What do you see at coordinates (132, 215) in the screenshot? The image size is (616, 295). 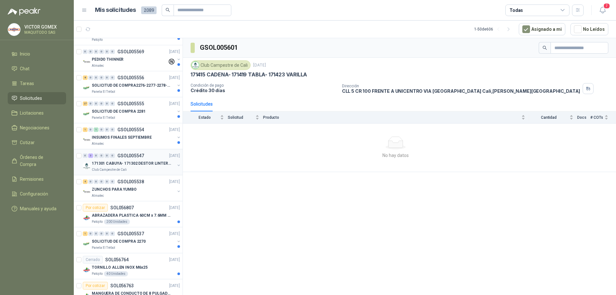 I see `p: ABRAZADERA PLASTICA 60CM x 7.6MM ANCHA` at bounding box center [132, 215].